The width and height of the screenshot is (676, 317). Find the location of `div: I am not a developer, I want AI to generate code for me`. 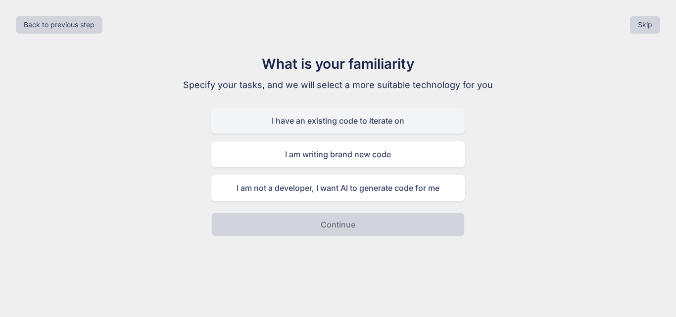

div: I am not a developer, I want AI to generate code for me is located at coordinates (338, 188).